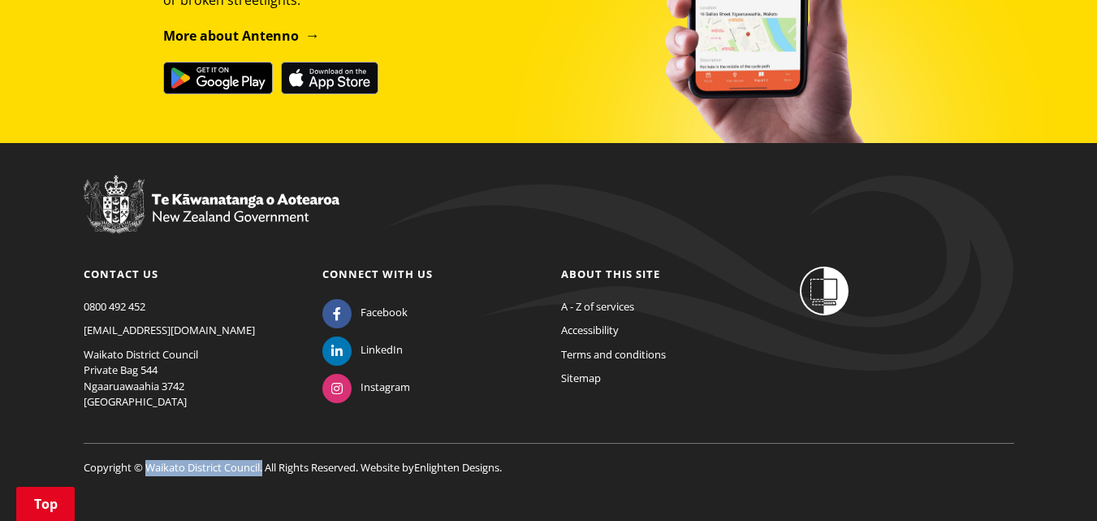  I want to click on a: 0800 492 452, so click(115, 306).